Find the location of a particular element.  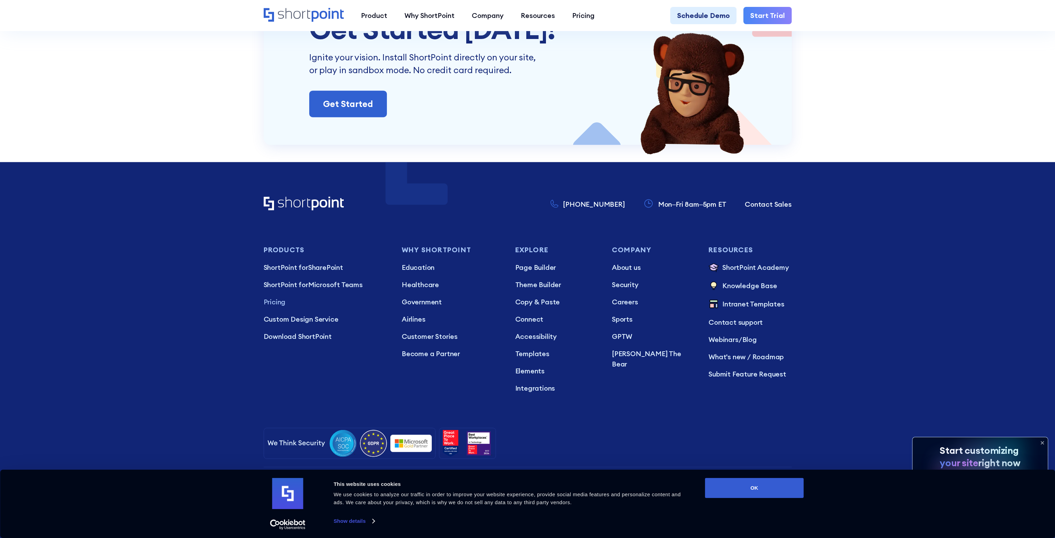

p: Mon–Fri 8am–5pm ET is located at coordinates (693, 204).